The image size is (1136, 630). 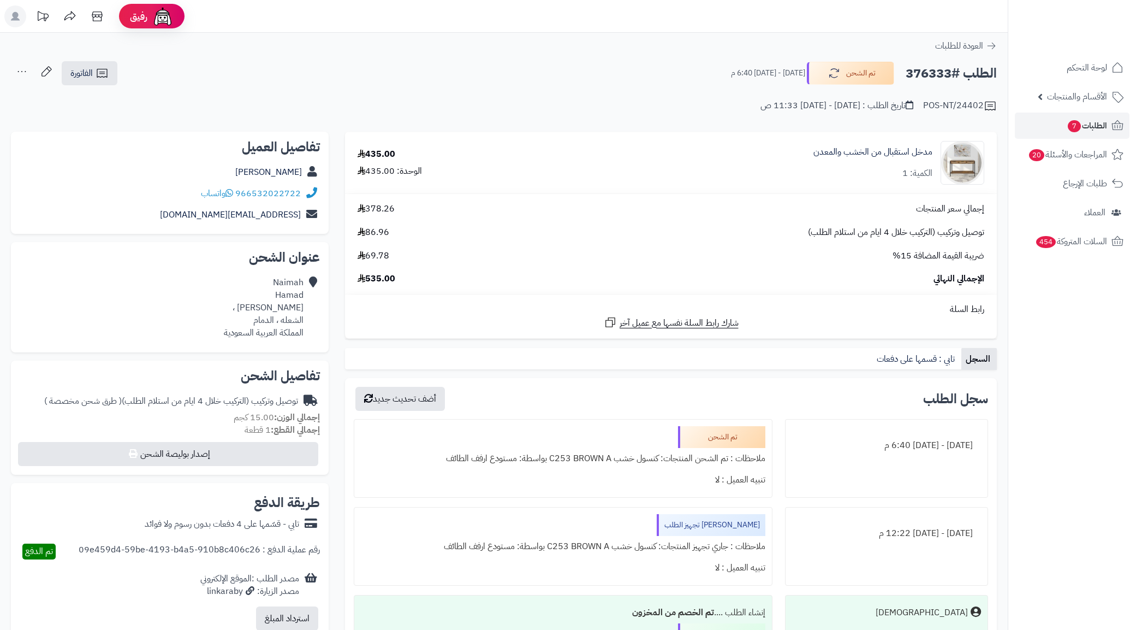 What do you see at coordinates (966, 46) in the screenshot?
I see `a: العودة للطلبات` at bounding box center [966, 46].